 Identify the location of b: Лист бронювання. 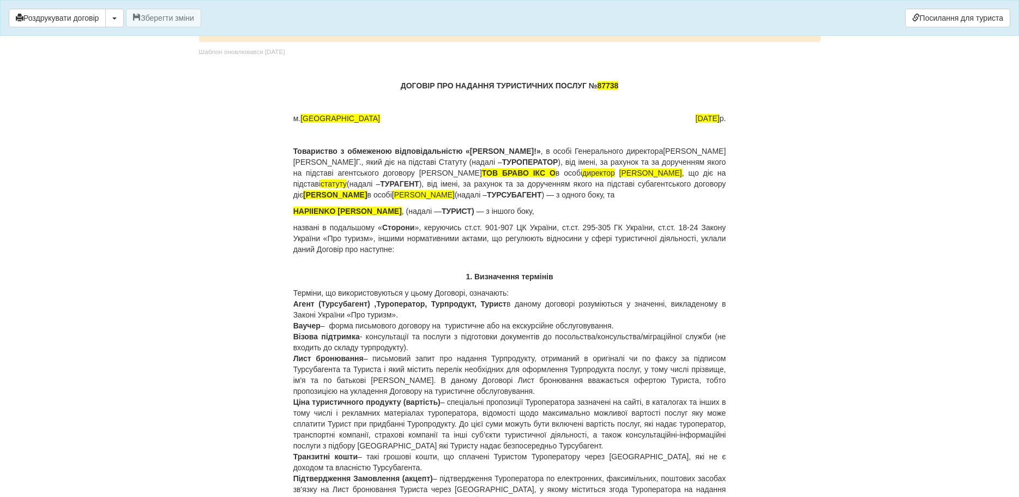
(328, 358).